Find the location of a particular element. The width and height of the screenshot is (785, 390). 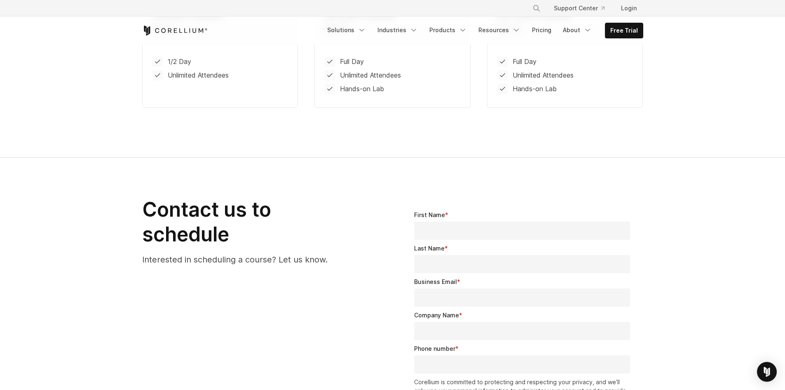

span: Phone number is located at coordinates (435, 348).